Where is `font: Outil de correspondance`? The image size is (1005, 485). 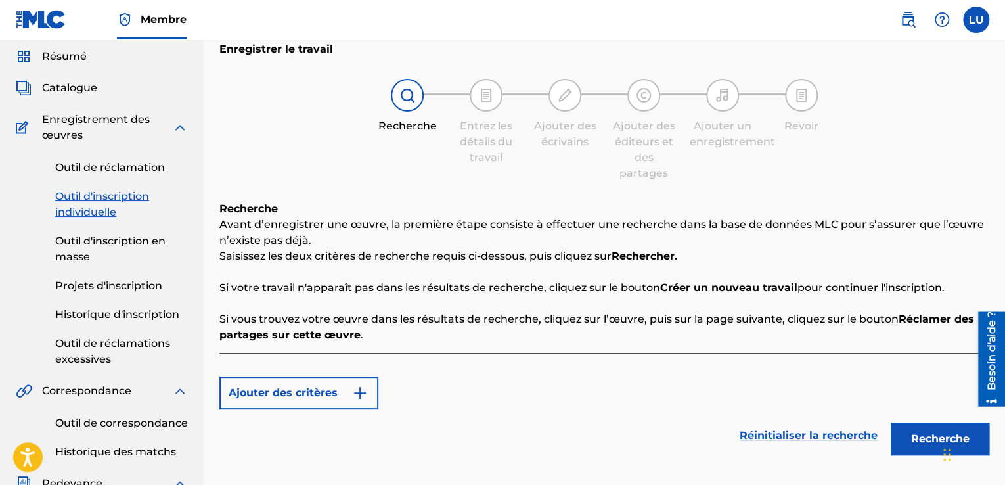 font: Outil de correspondance is located at coordinates (121, 422).